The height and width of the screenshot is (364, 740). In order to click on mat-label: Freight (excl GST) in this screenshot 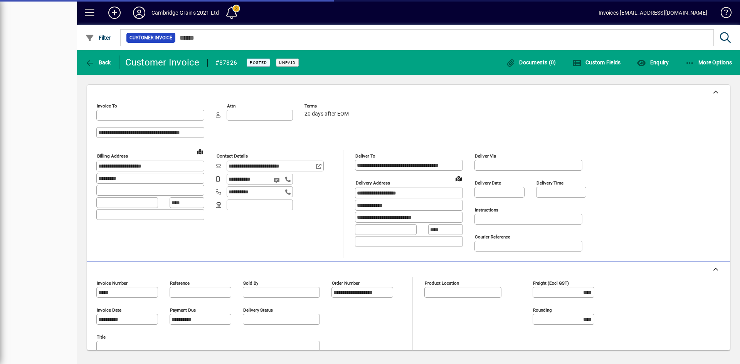, I will do `click(551, 283)`.